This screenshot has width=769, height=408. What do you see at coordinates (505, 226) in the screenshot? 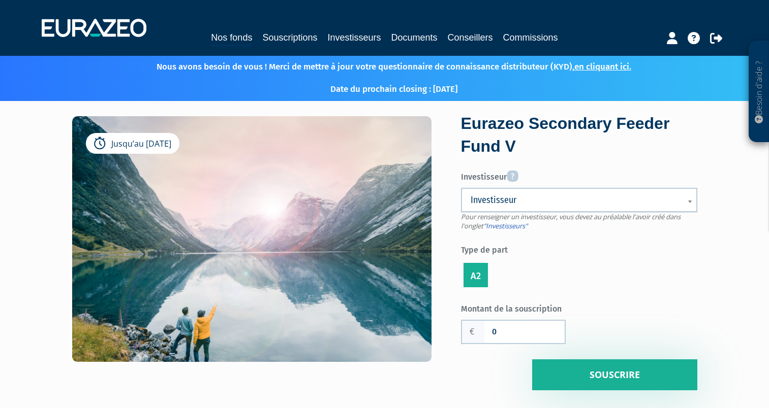
I see `a: "Investisseurs"` at bounding box center [505, 226].